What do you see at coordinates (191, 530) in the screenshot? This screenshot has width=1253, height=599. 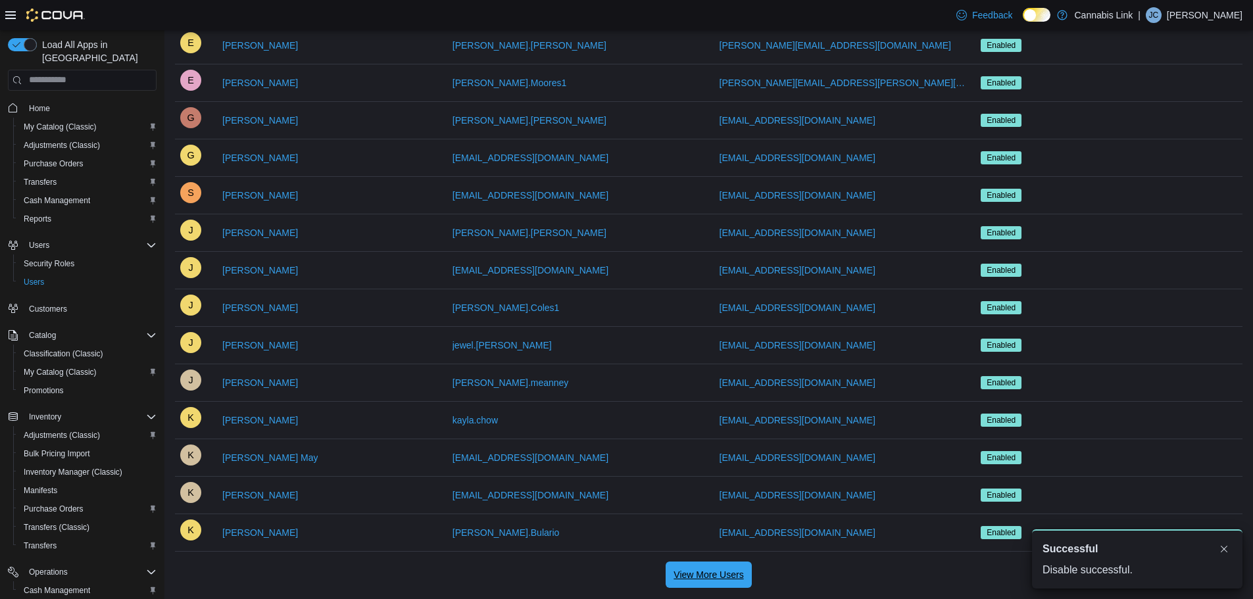 I see `div: Kevin` at bounding box center [191, 530].